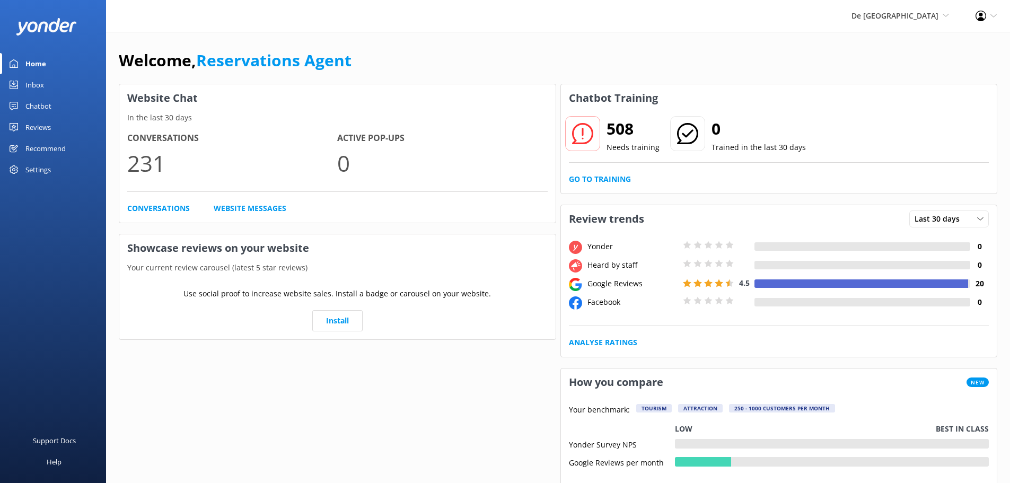  Describe the element at coordinates (337, 248) in the screenshot. I see `h3: Showcase reviews on your website` at that location.